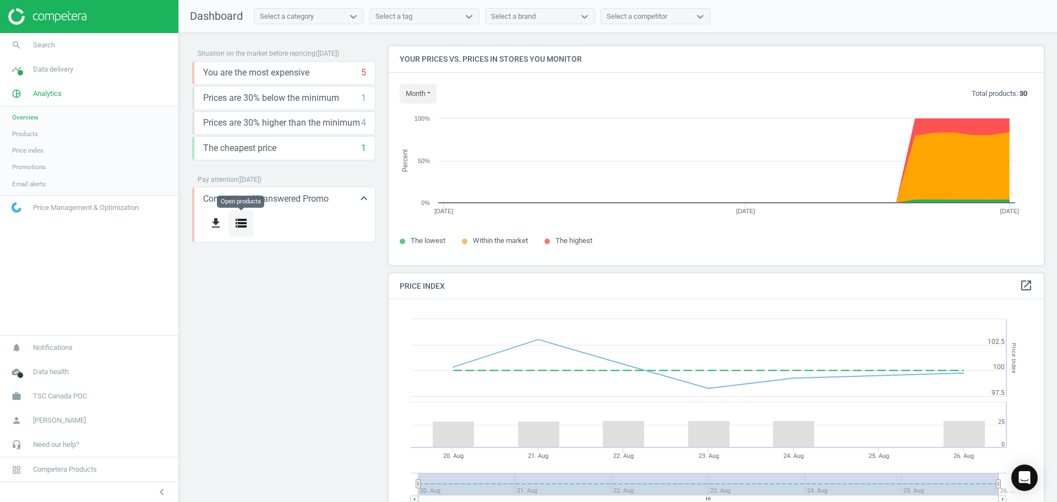 This screenshot has height=502, width=1057. Describe the element at coordinates (999, 367) in the screenshot. I see `text: 100` at that location.